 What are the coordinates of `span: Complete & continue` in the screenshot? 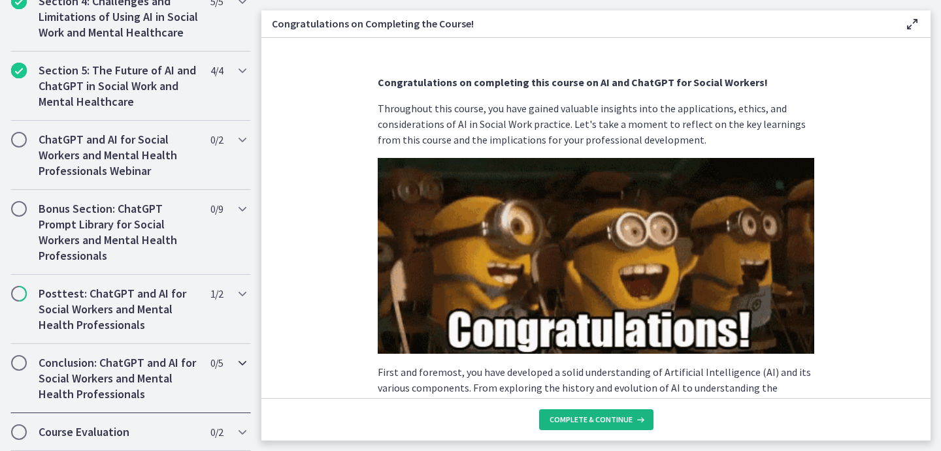 It's located at (591, 420).